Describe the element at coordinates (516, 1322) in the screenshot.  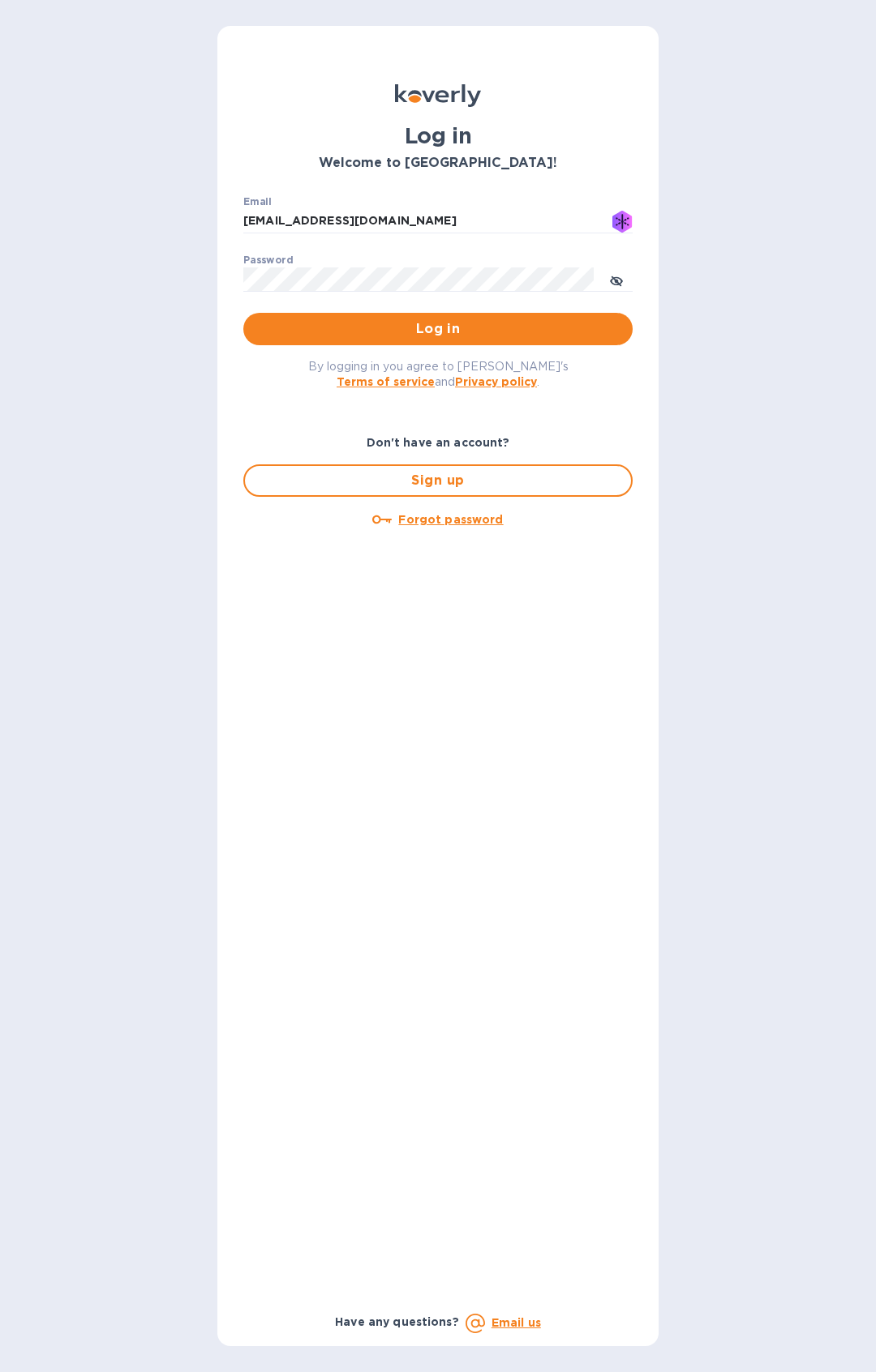
I see `b: Email us` at that location.